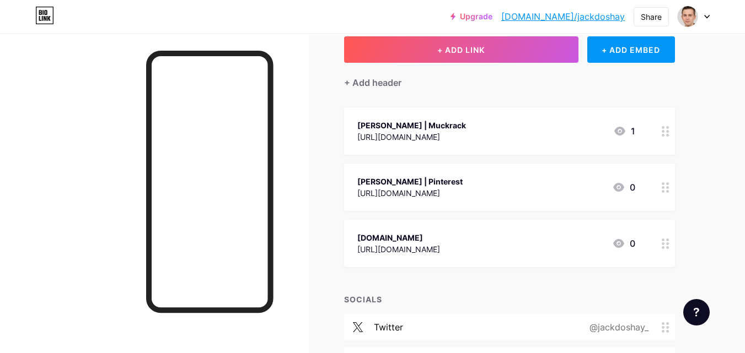 The height and width of the screenshot is (353, 745). Describe the element at coordinates (624, 131) in the screenshot. I see `div: 1` at that location.